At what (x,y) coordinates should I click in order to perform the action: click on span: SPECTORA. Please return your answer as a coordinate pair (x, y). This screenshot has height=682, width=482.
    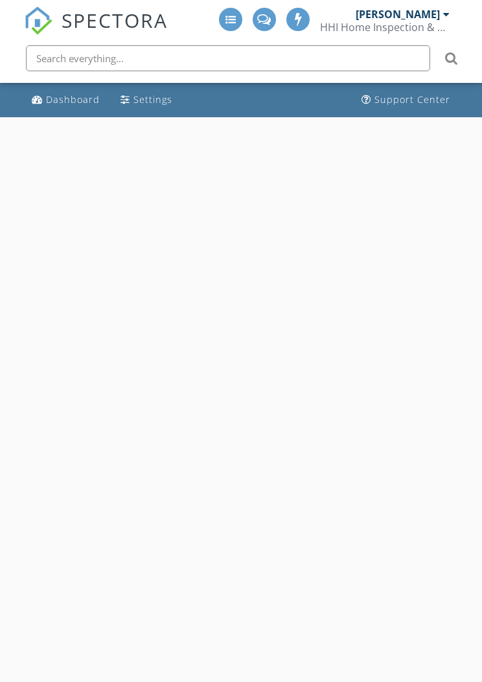
    Looking at the image, I should click on (115, 20).